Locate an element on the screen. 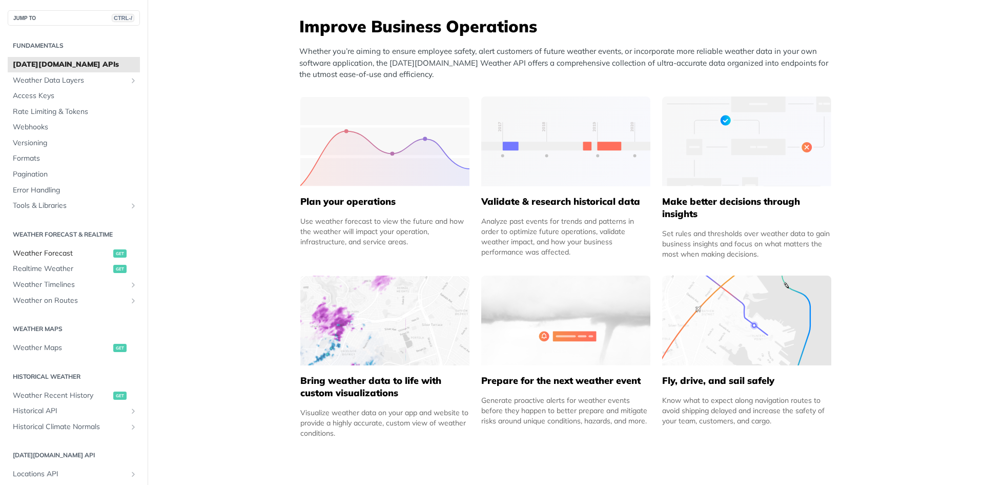 This screenshot has width=984, height=485. a: Error Handling is located at coordinates (74, 190).